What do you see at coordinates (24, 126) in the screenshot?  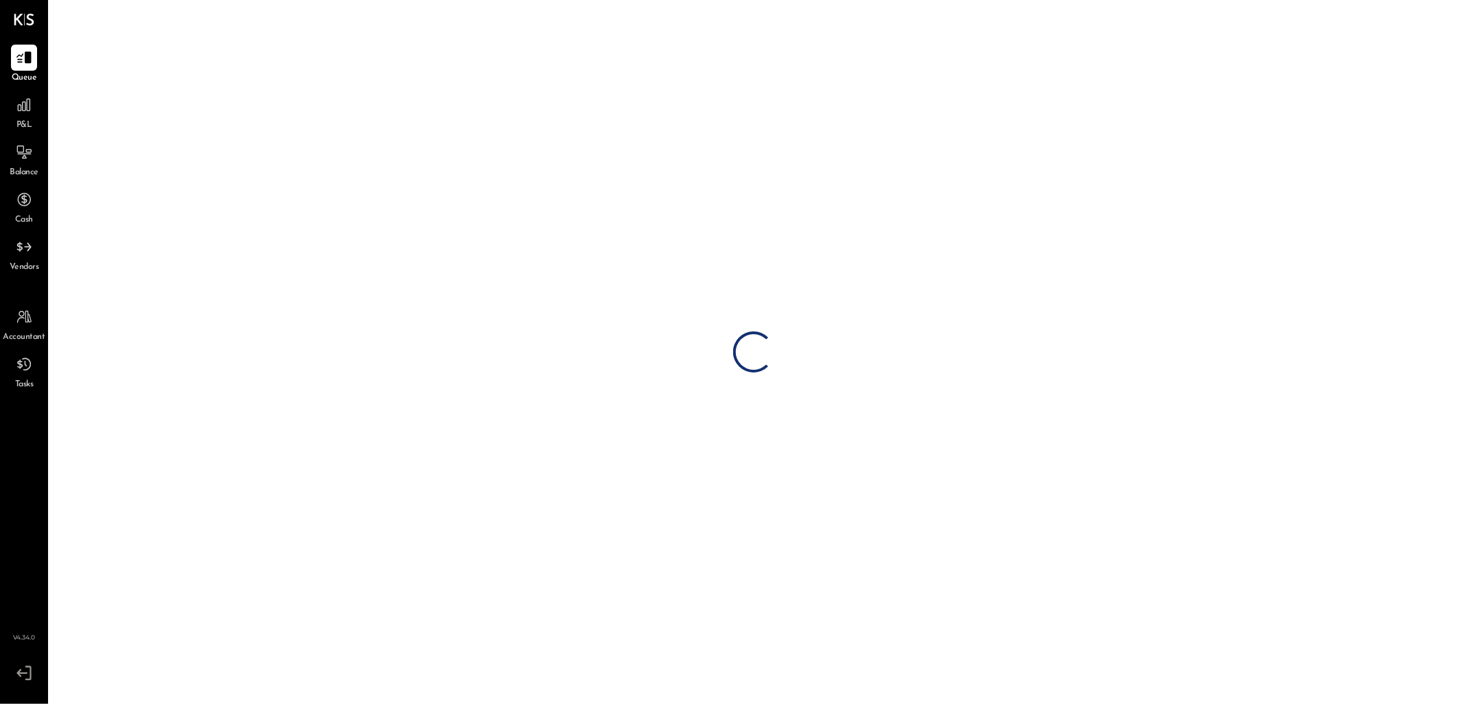 I see `span: P&L` at bounding box center [24, 126].